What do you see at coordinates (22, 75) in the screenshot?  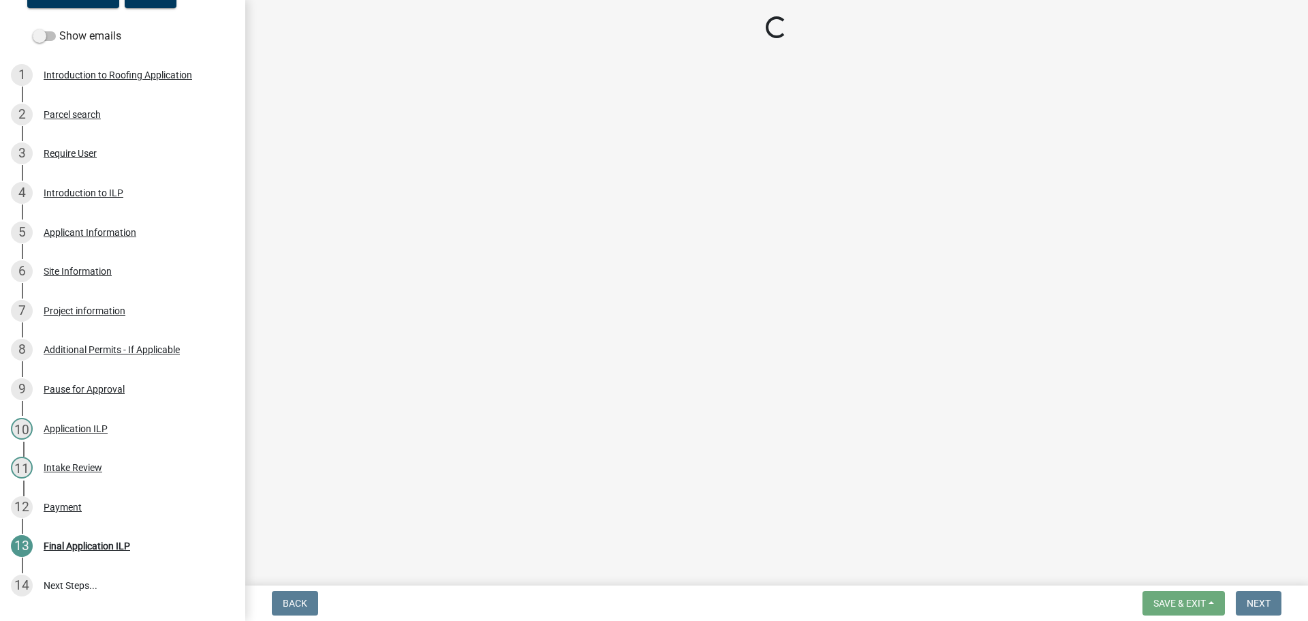 I see `div: 1` at bounding box center [22, 75].